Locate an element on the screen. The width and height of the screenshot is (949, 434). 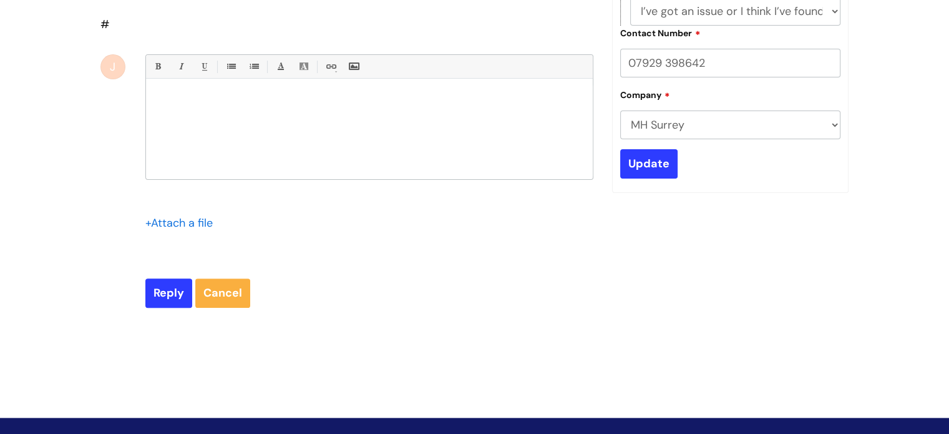
input: Update is located at coordinates (649, 163).